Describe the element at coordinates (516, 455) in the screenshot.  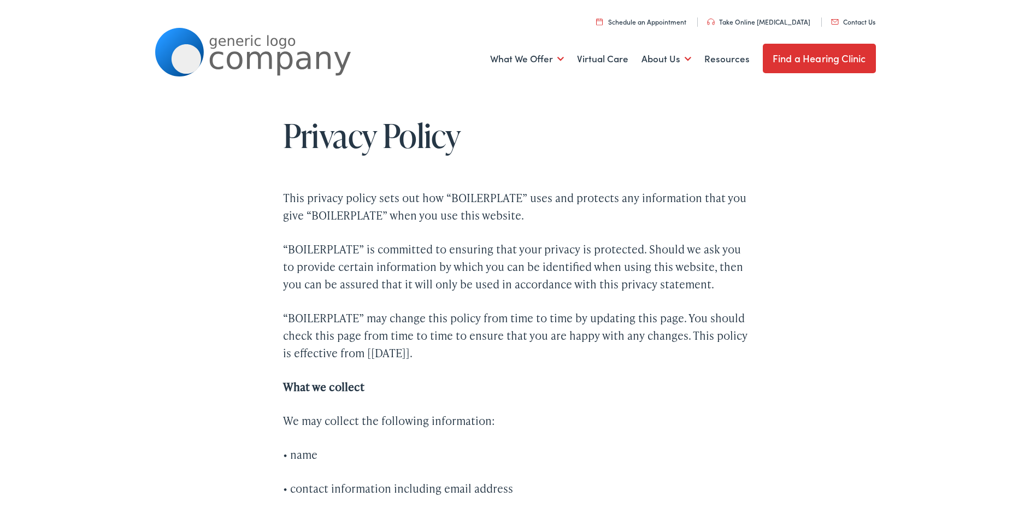
I see `p: • name` at that location.